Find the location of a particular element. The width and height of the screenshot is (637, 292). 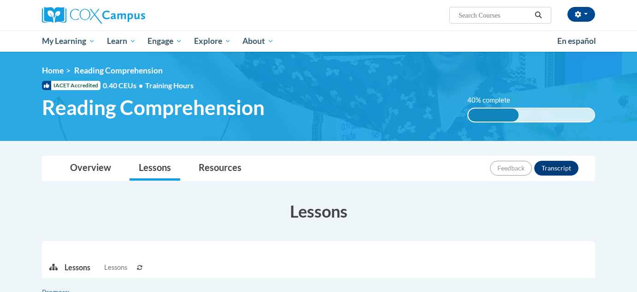

a: My Learning is located at coordinates (68, 41).